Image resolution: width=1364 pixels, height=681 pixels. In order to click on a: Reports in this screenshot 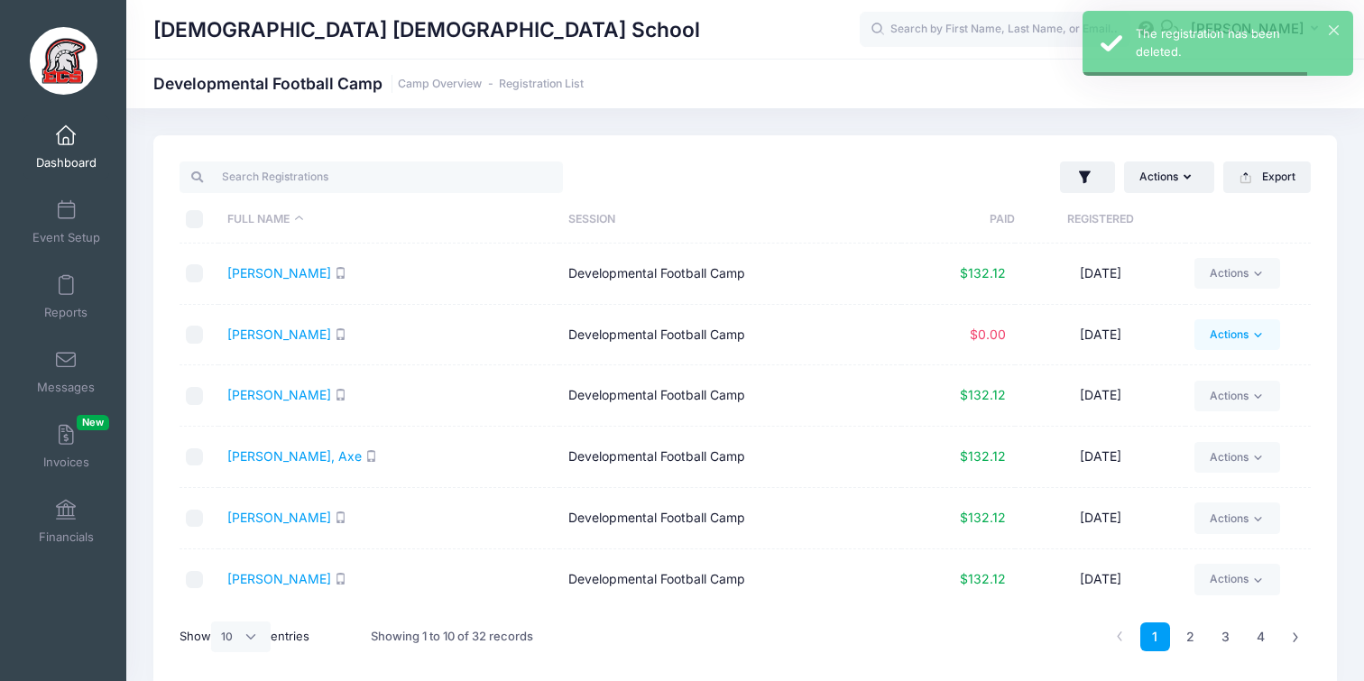, I will do `click(66, 297)`.